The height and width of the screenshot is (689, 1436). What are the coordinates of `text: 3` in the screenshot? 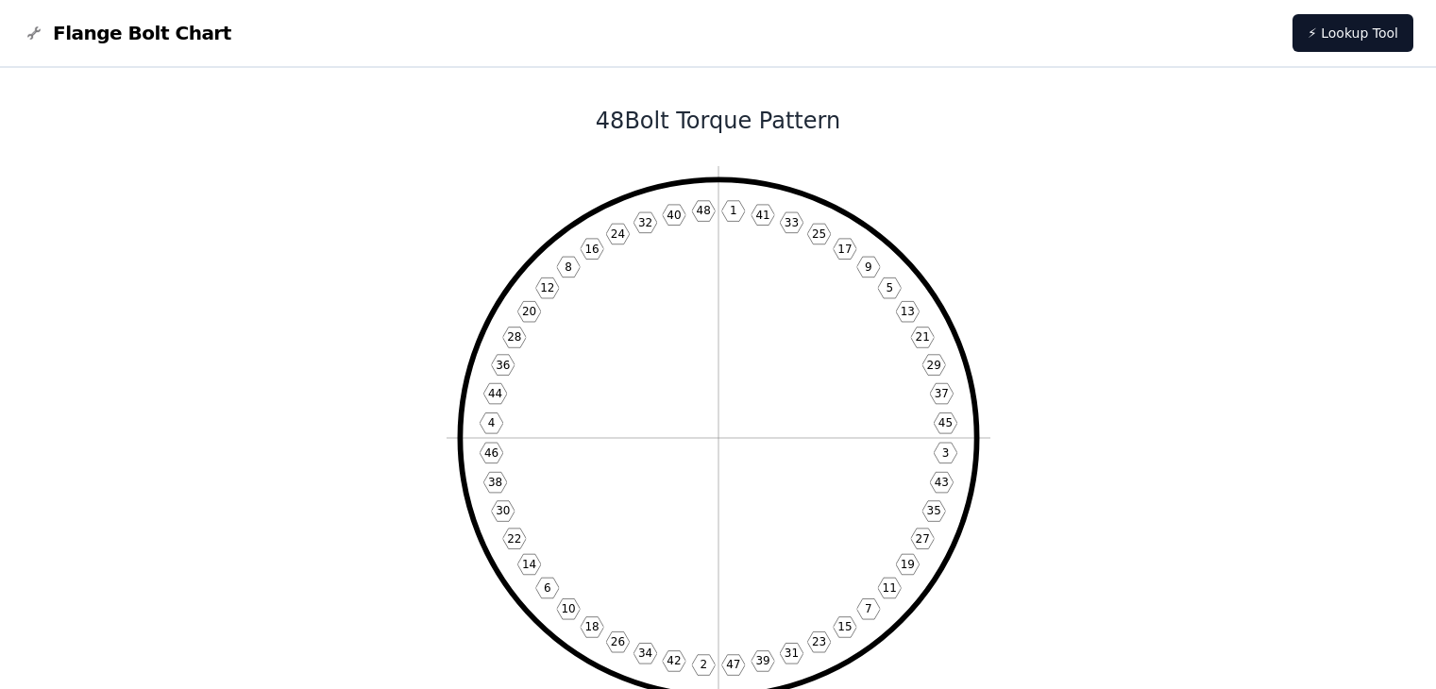 It's located at (945, 453).